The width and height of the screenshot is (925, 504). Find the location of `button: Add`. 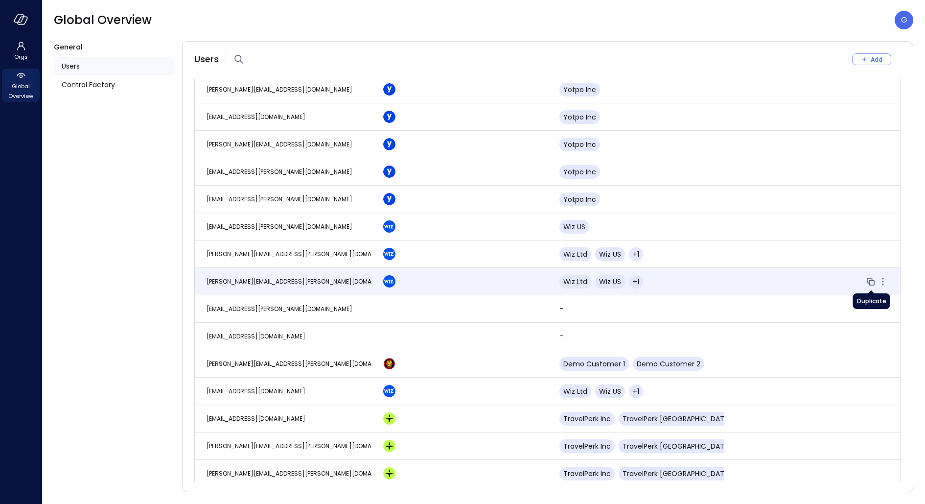

button: Add is located at coordinates (872, 59).